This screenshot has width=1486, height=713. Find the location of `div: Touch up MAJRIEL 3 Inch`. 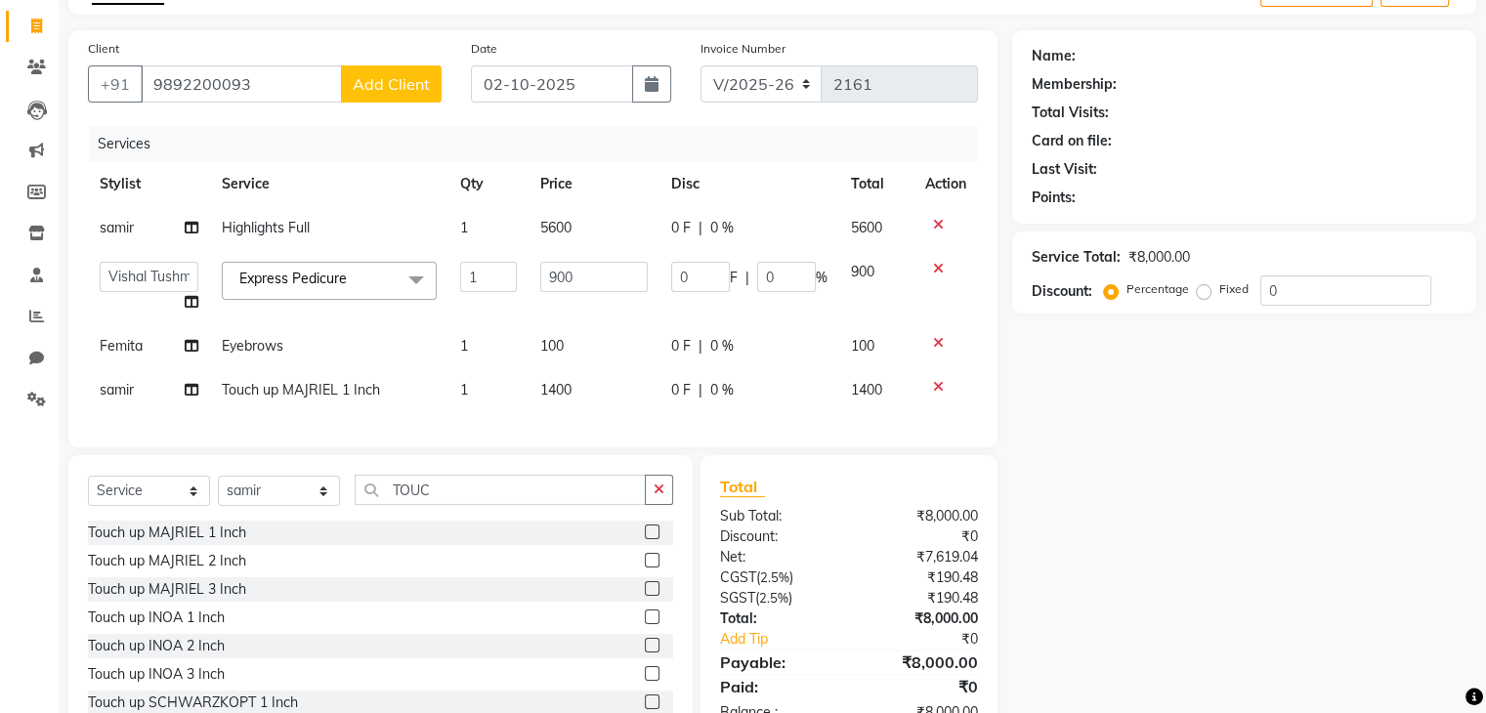

div: Touch up MAJRIEL 3 Inch is located at coordinates (167, 589).